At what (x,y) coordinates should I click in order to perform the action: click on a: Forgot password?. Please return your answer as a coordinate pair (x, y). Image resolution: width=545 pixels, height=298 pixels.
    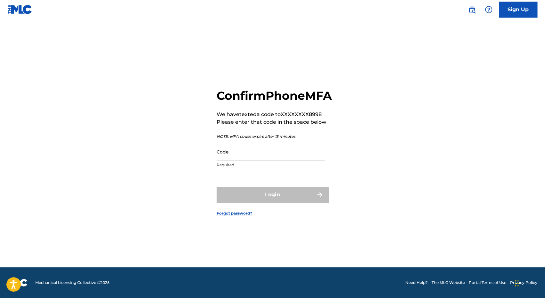
    Looking at the image, I should click on (234, 214).